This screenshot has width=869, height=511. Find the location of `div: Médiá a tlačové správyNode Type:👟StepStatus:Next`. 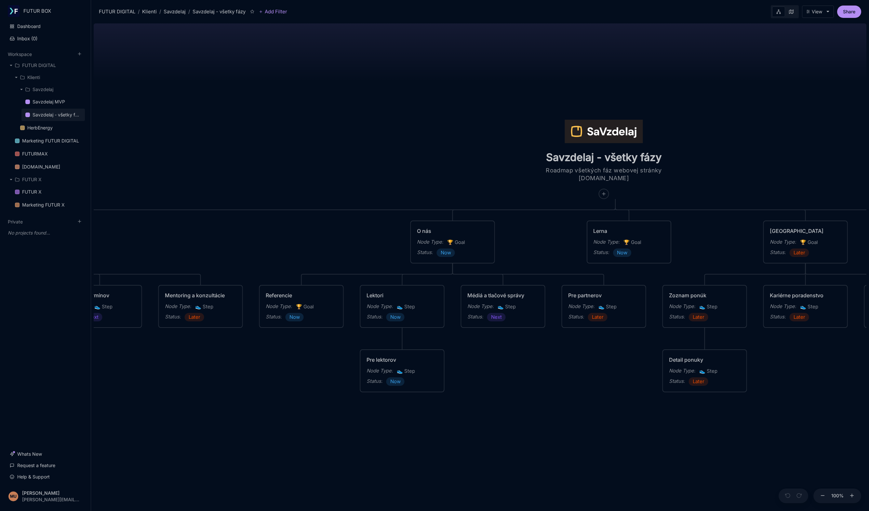

div: Médiá a tlačové správyNode Type:👟StepStatus:Next is located at coordinates (503, 306).